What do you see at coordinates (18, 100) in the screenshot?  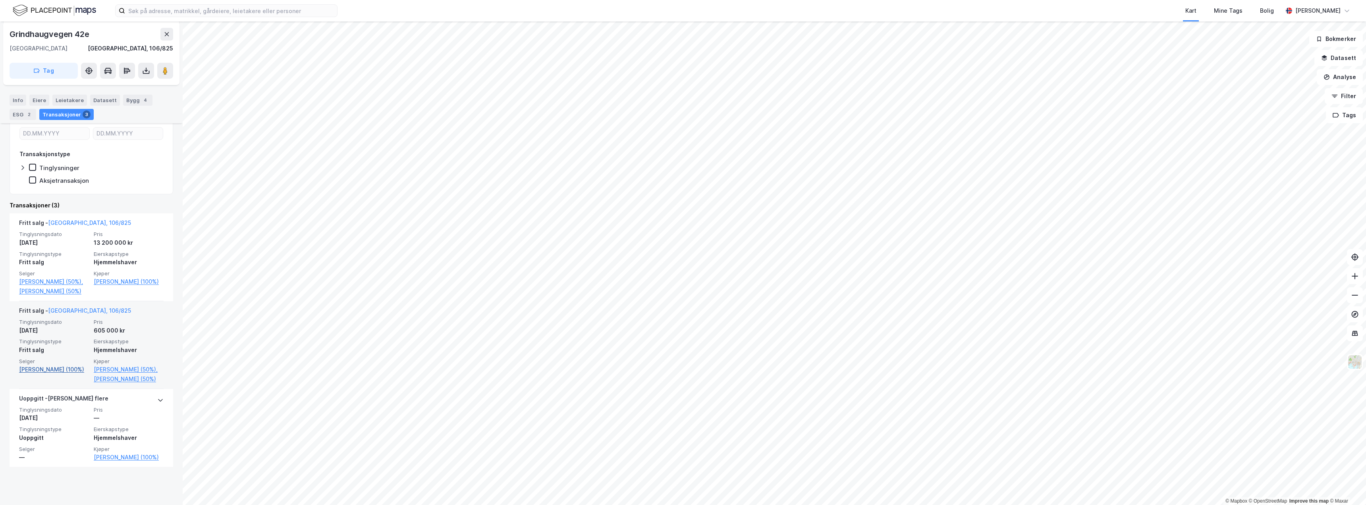 I see `div: Info` at bounding box center [18, 100].